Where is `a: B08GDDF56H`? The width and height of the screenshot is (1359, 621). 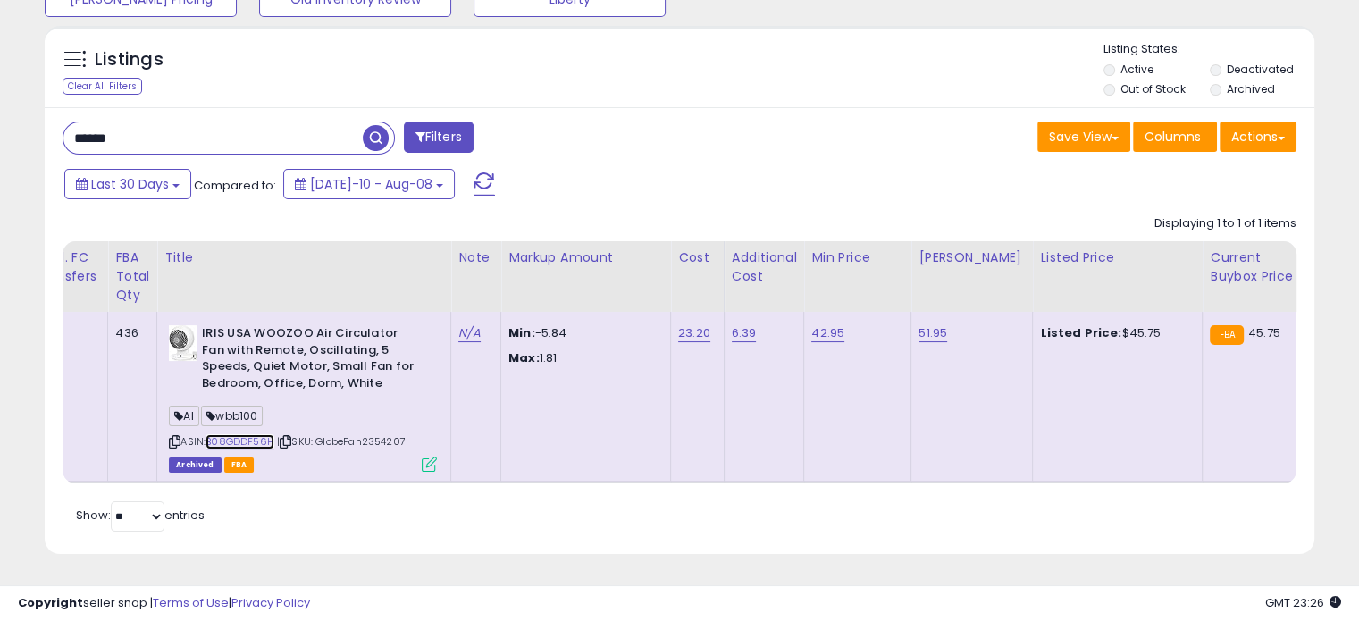 a: B08GDDF56H is located at coordinates (239, 441).